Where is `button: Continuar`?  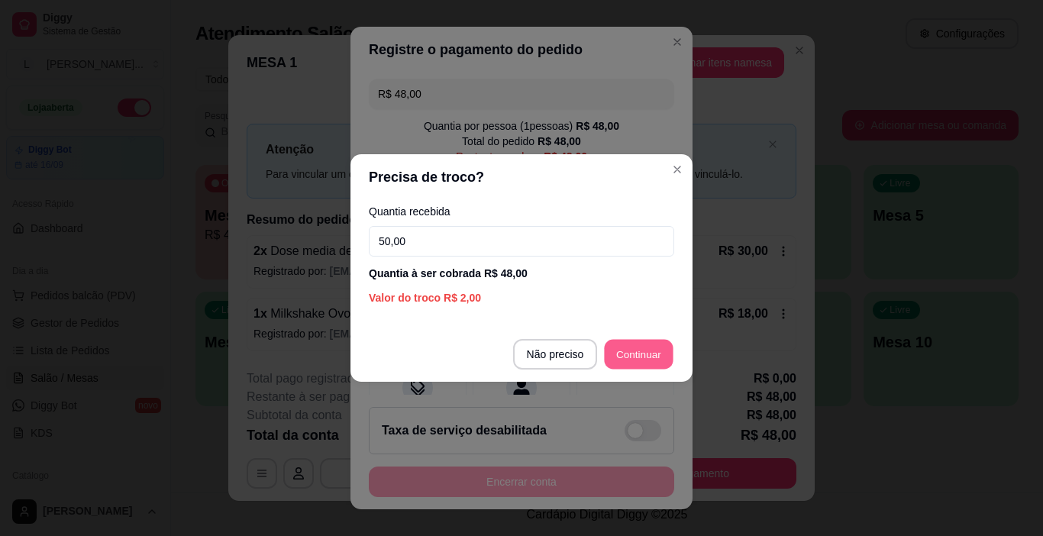
button: Continuar is located at coordinates (639, 354).